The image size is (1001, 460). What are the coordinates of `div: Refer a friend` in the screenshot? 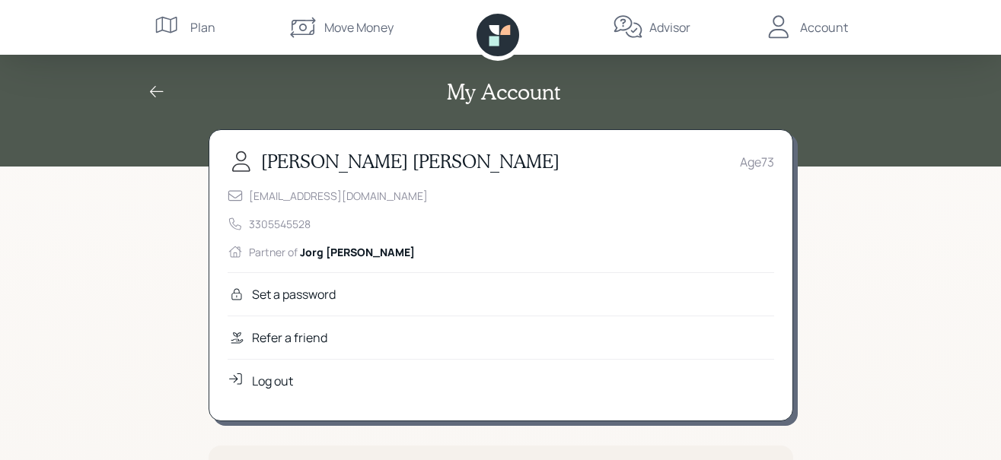 It's located at (289, 338).